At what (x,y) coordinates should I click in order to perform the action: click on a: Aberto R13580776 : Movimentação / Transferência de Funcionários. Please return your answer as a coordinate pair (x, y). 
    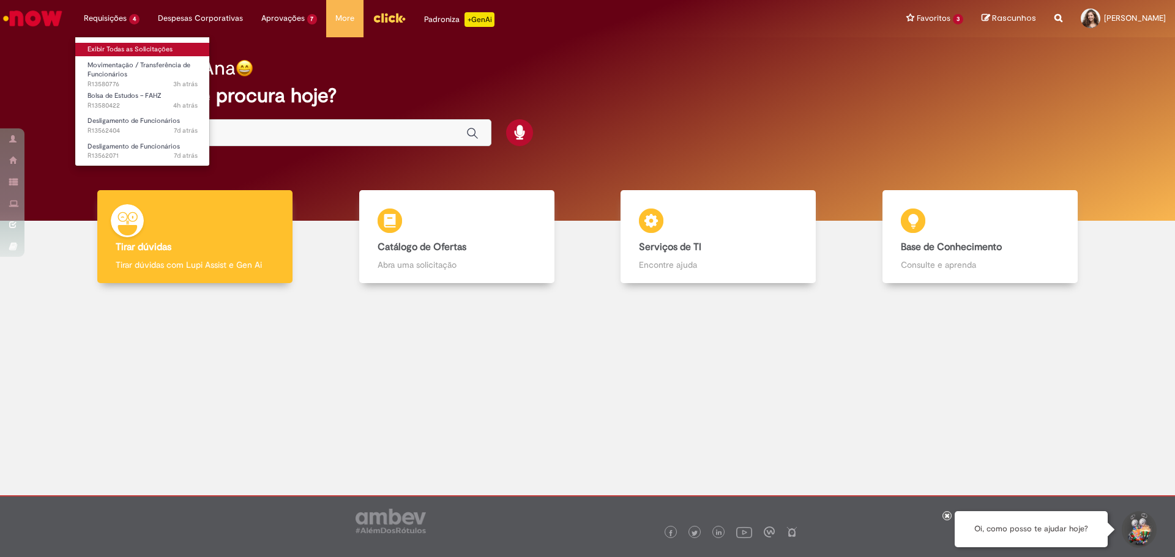
    Looking at the image, I should click on (143, 72).